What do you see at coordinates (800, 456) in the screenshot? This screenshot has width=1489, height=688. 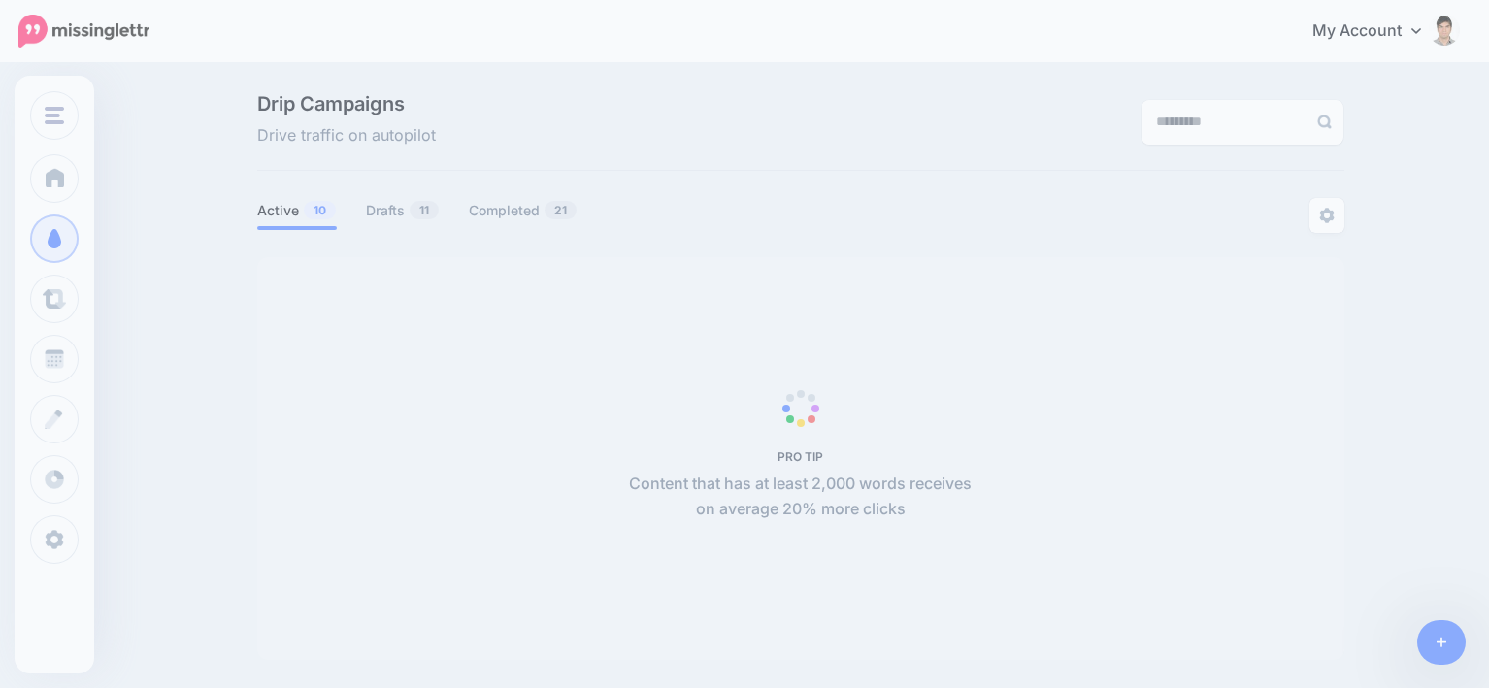 I see `h5: PRO TIP` at bounding box center [800, 456].